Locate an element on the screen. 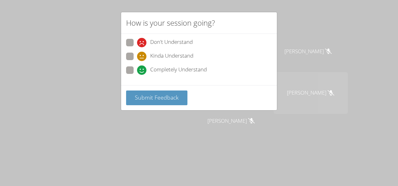 This screenshot has width=398, height=186. button: Submit Feedback is located at coordinates (157, 98).